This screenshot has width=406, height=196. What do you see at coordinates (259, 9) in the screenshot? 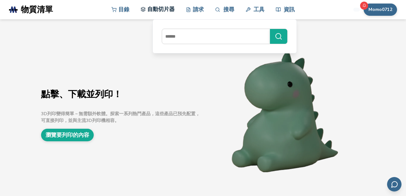
I see `font: 工具` at bounding box center [259, 9].